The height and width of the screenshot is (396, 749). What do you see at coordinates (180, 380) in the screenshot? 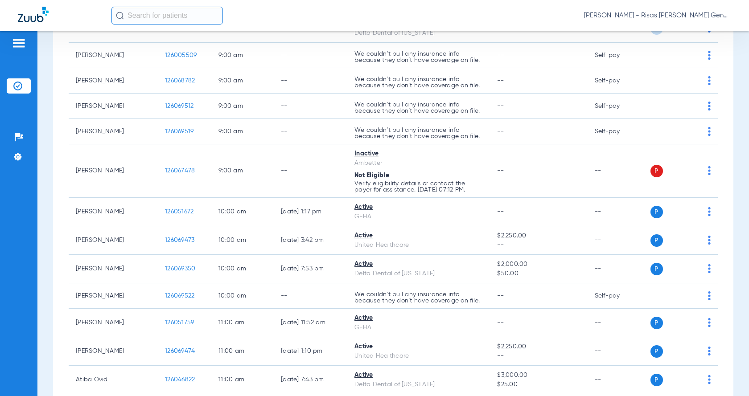
I see `span: 126046822` at bounding box center [180, 380].